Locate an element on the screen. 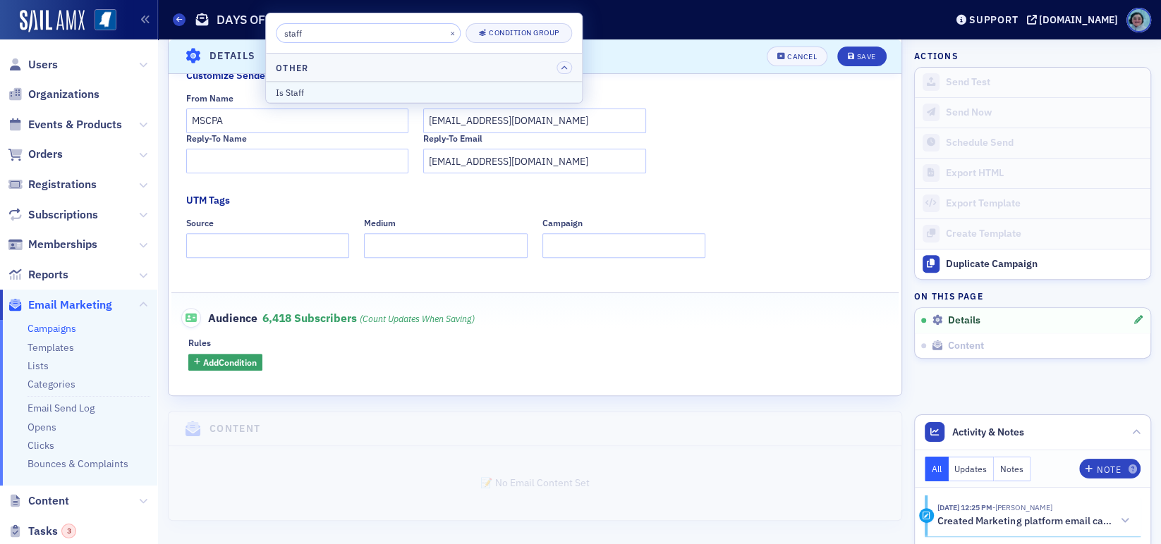 The width and height of the screenshot is (1161, 544). span: Subscriptions is located at coordinates (63, 215).